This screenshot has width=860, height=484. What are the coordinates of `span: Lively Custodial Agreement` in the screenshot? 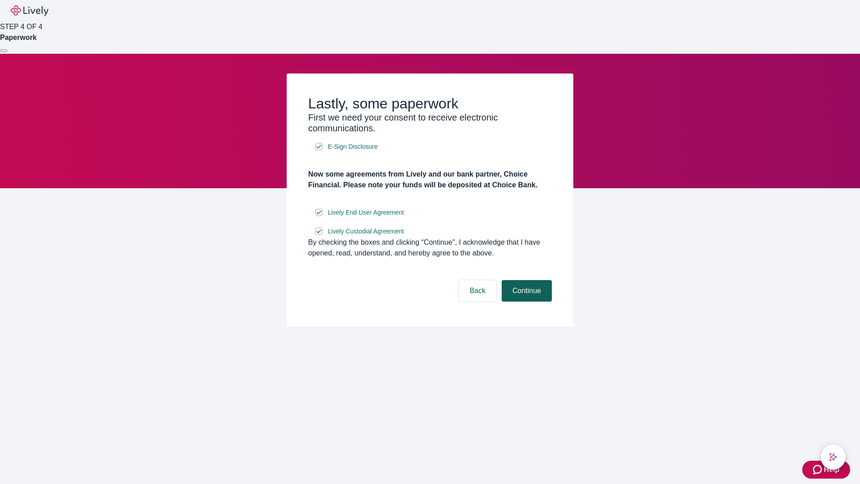 It's located at (366, 231).